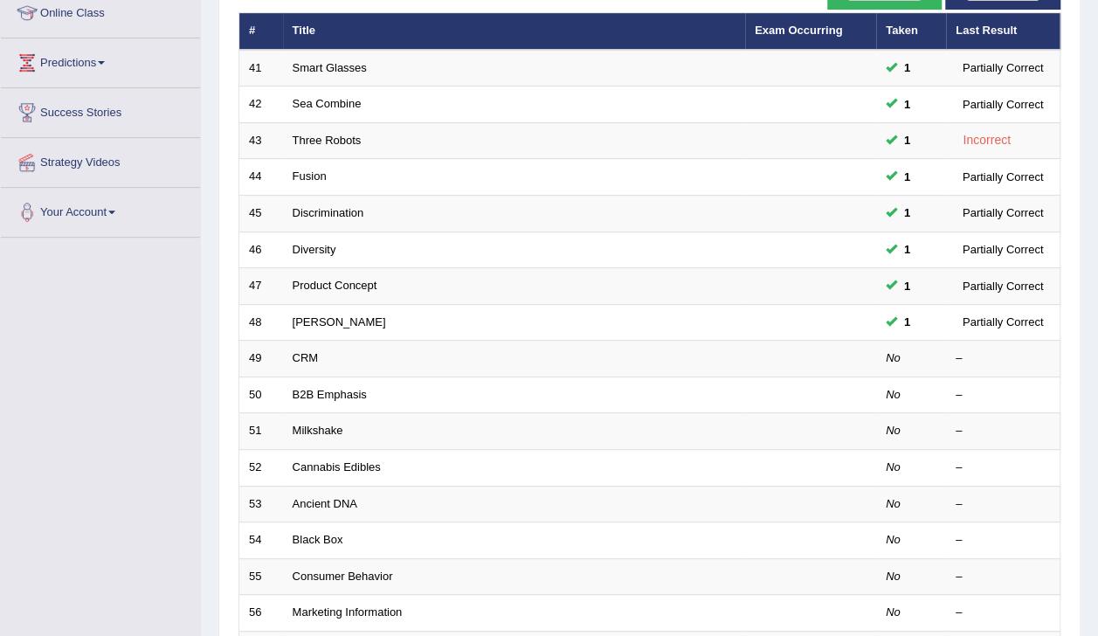 The width and height of the screenshot is (1098, 636). Describe the element at coordinates (336, 466) in the screenshot. I see `a: Cannabis Edibles` at that location.